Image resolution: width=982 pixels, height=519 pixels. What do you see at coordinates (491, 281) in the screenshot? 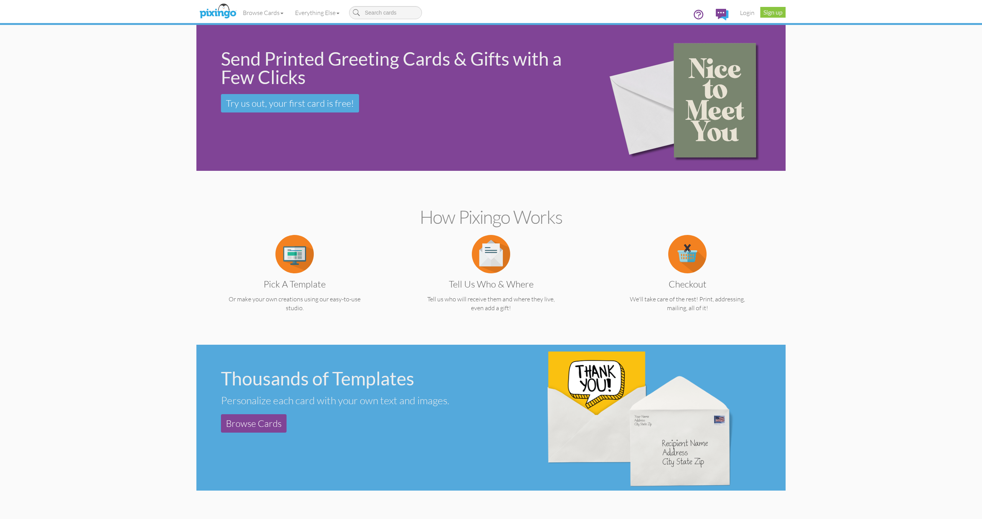
I see `a: Tell us Who & Where Tell us who will receive them and where they live, even add a gift!` at bounding box center [491, 281].